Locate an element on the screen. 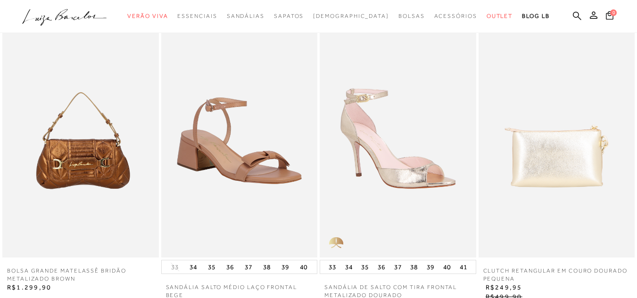 This screenshot has width=637, height=298. img: CLUTCH RETANGULAR EM COURO DOURADO PEQUENA is located at coordinates (557, 140).